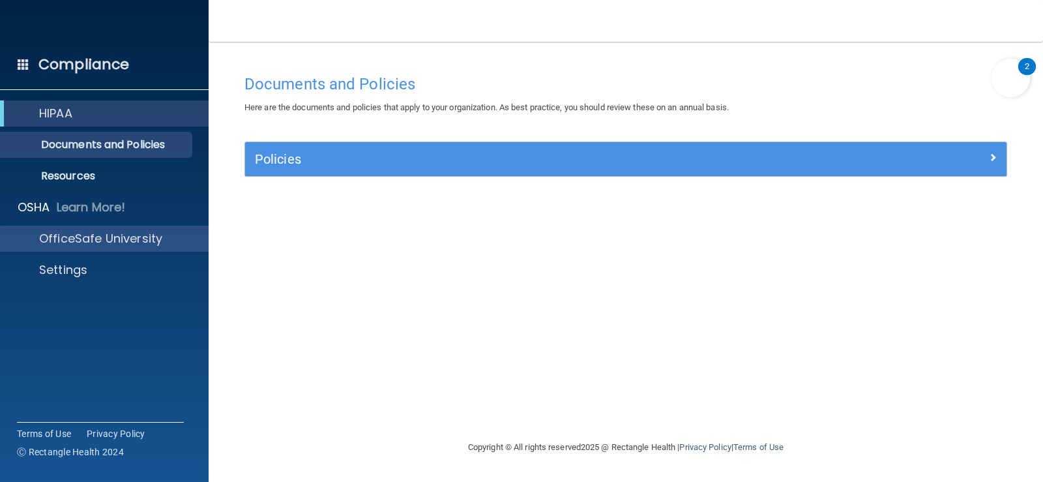 This screenshot has width=1043, height=482. Describe the element at coordinates (626, 159) in the screenshot. I see `a: Policies` at that location.